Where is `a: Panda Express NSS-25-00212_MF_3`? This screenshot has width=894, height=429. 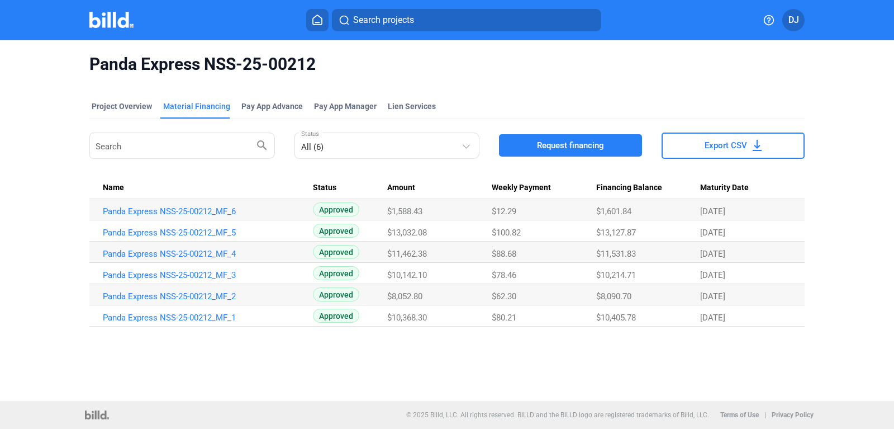
a: Panda Express NSS-25-00212_MF_3 is located at coordinates (204, 275).